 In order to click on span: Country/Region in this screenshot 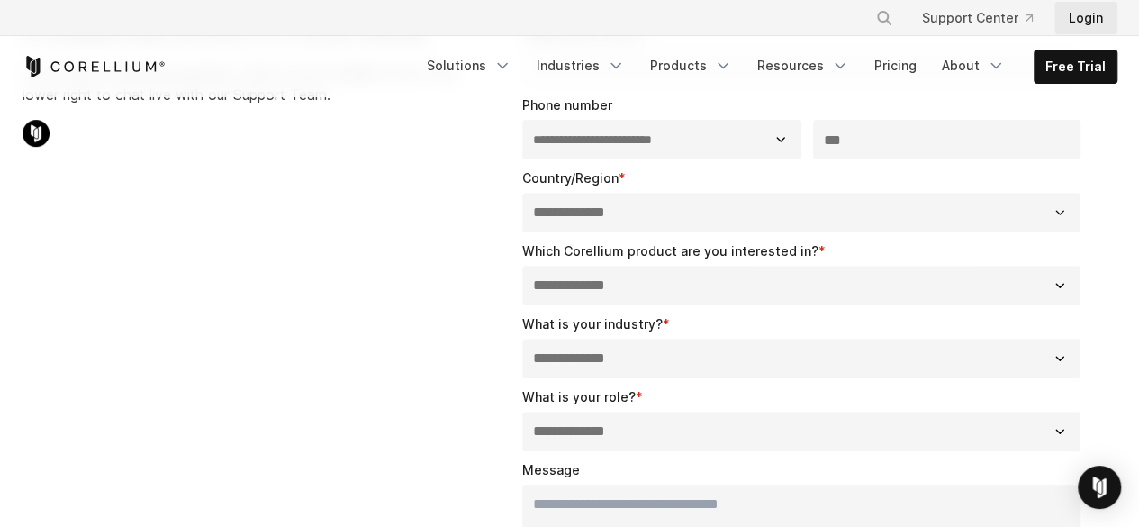, I will do `click(570, 177)`.